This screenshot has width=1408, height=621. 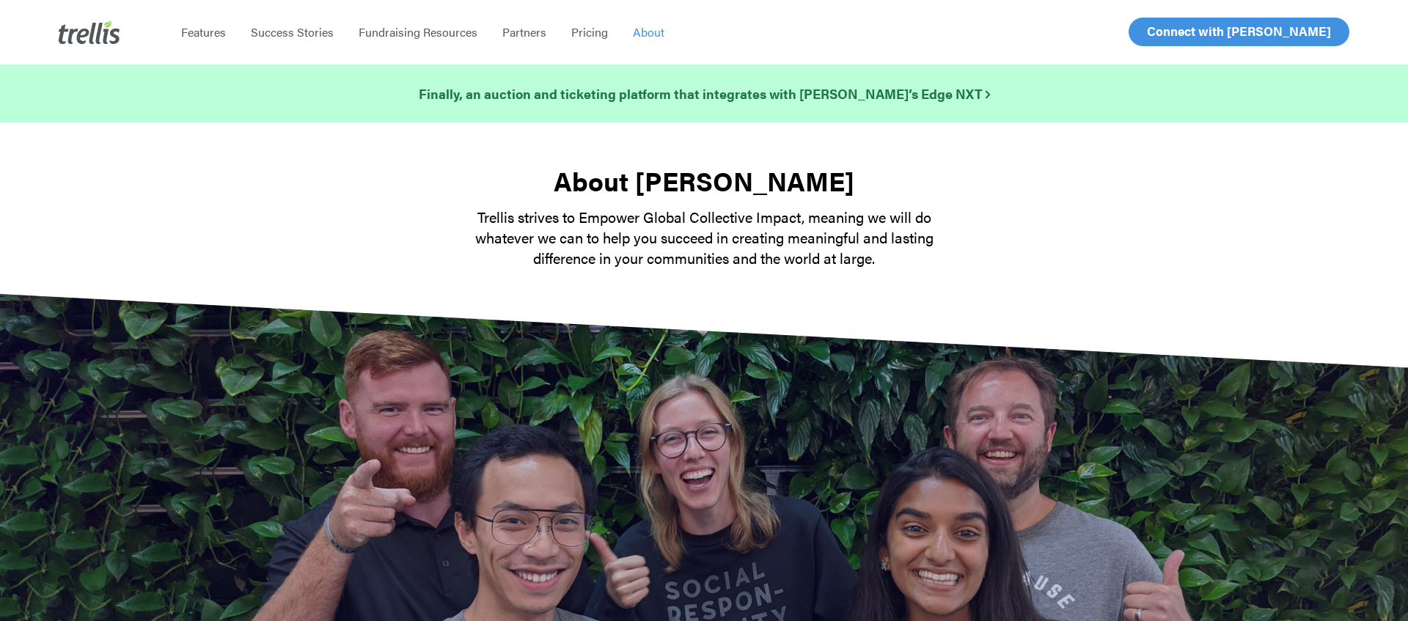 What do you see at coordinates (589, 32) in the screenshot?
I see `span: Pricing` at bounding box center [589, 32].